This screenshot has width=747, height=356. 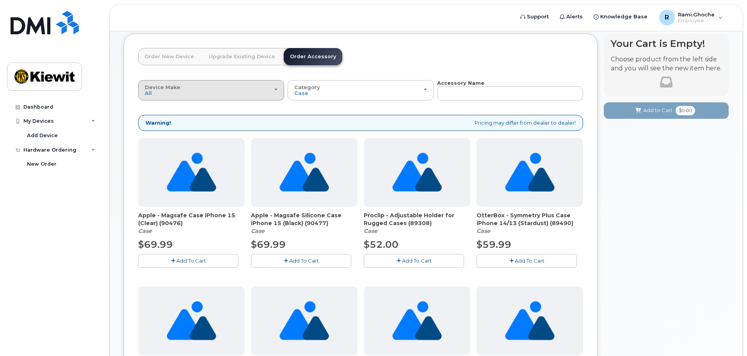 What do you see at coordinates (534, 17) in the screenshot?
I see `a: Support` at bounding box center [534, 17].